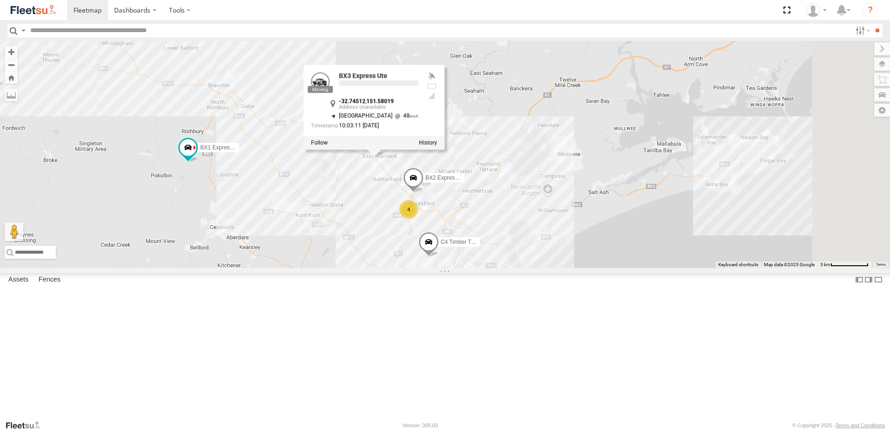 The image size is (890, 430). I want to click on label: Map Settings, so click(882, 110).